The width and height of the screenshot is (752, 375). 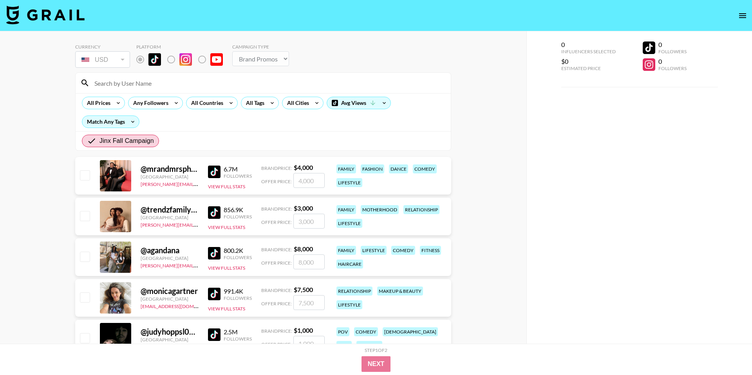 I want to click on div: Estimated Price, so click(x=588, y=68).